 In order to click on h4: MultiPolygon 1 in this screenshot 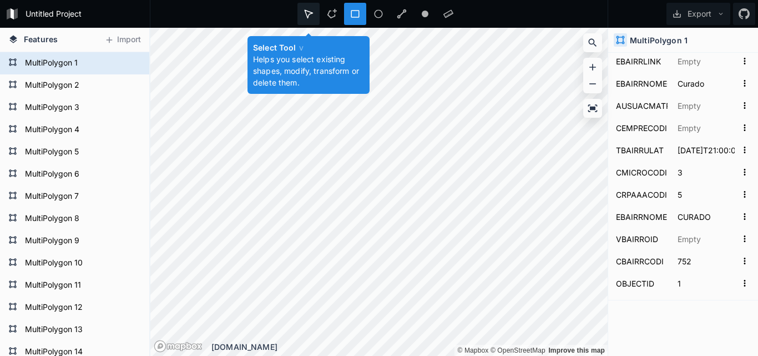, I will do `click(659, 40)`.